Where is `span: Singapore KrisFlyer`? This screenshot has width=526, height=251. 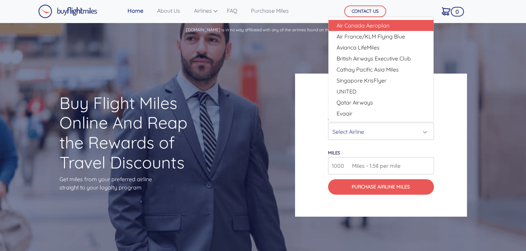 span: Singapore KrisFlyer is located at coordinates (361, 80).